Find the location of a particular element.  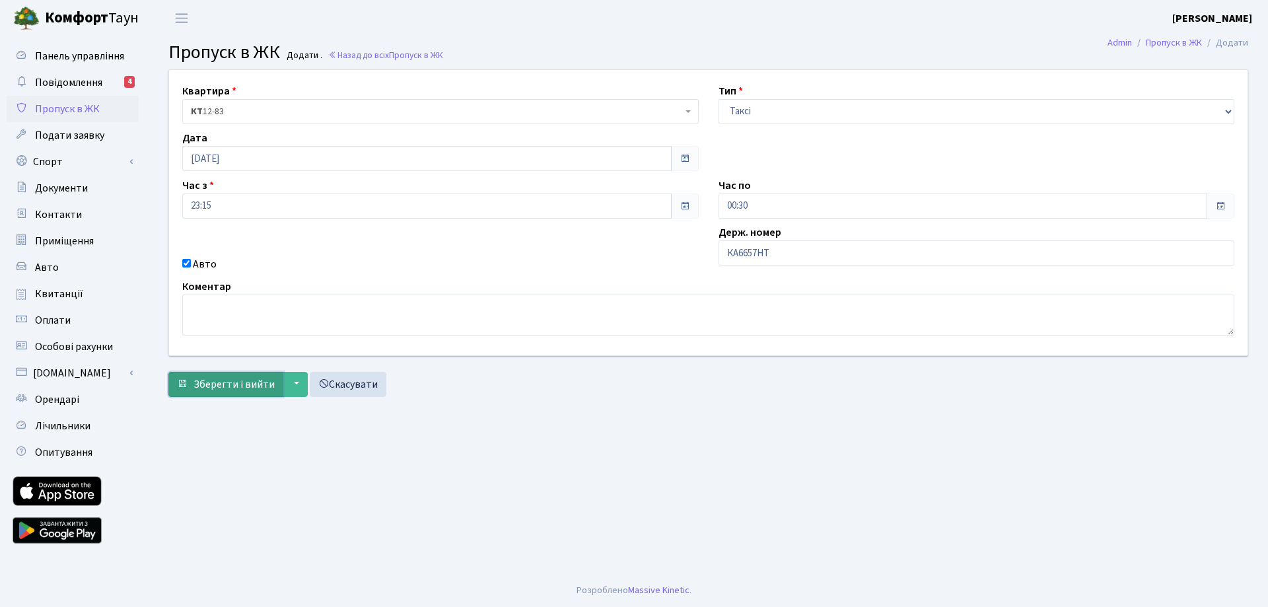

b: КТ is located at coordinates (197, 112).